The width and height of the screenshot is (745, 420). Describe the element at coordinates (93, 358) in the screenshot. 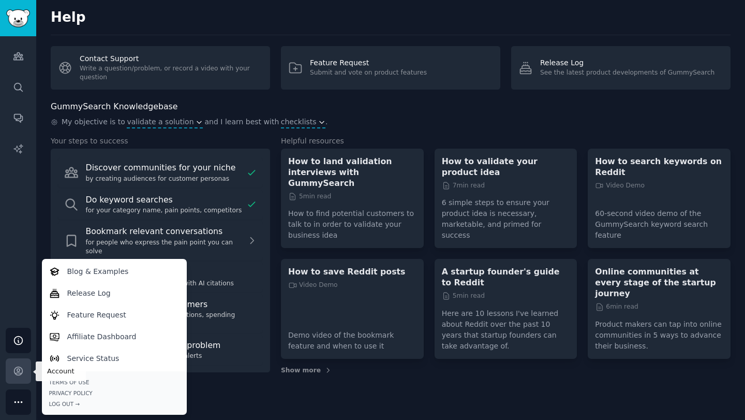

I see `p: Service Status` at that location.